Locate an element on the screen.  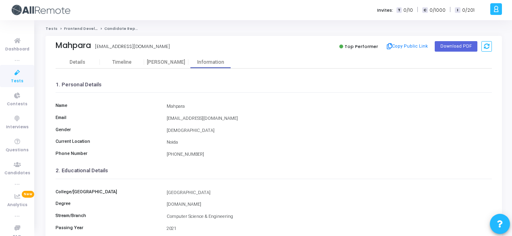
span: 0/10 is located at coordinates (408, 10).